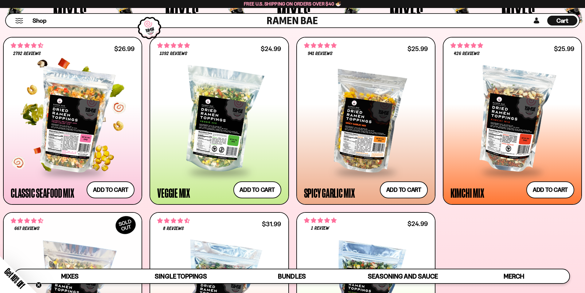 This screenshot has height=293, width=585. Describe the element at coordinates (27, 221) in the screenshot. I see `span: 4.64 stars` at that location.